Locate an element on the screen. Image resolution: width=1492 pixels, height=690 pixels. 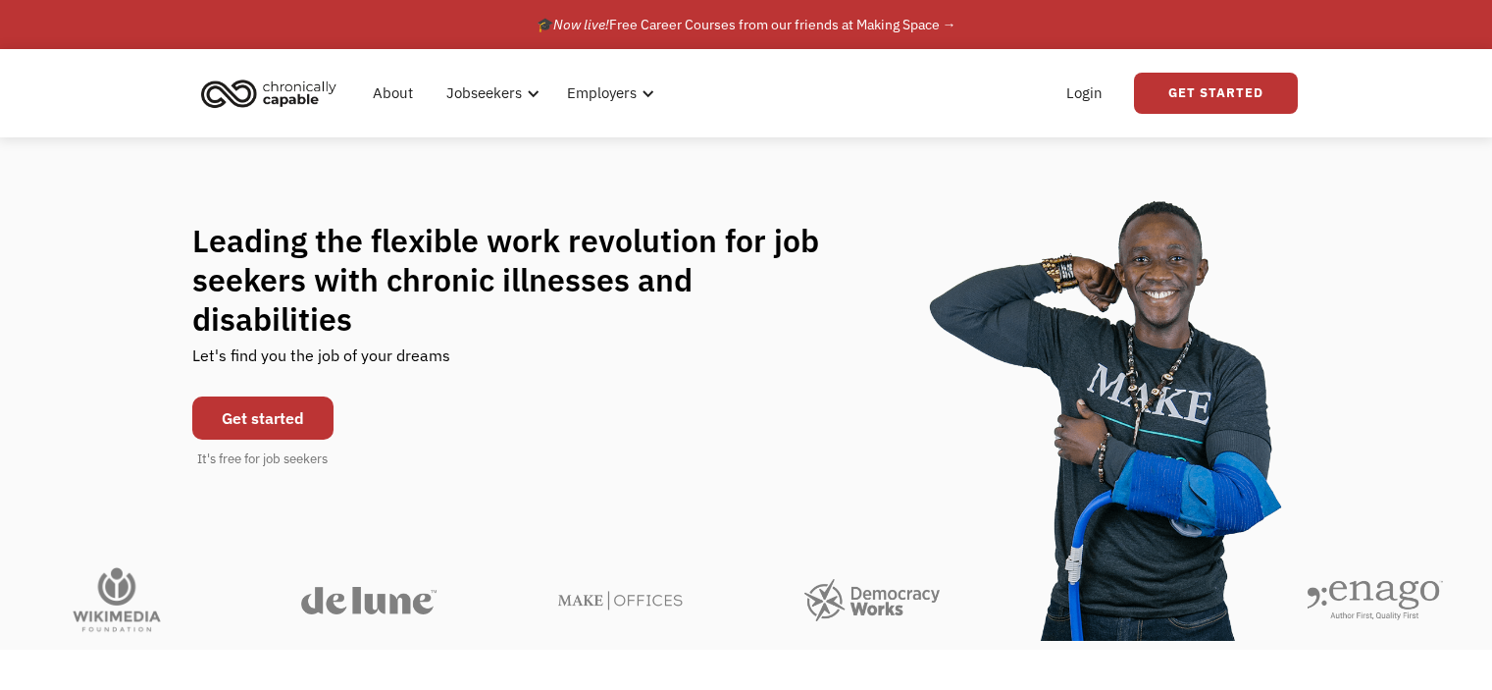
div: 🎓 Free Career Courses from our friends at Making Space → is located at coordinates (746, 25).